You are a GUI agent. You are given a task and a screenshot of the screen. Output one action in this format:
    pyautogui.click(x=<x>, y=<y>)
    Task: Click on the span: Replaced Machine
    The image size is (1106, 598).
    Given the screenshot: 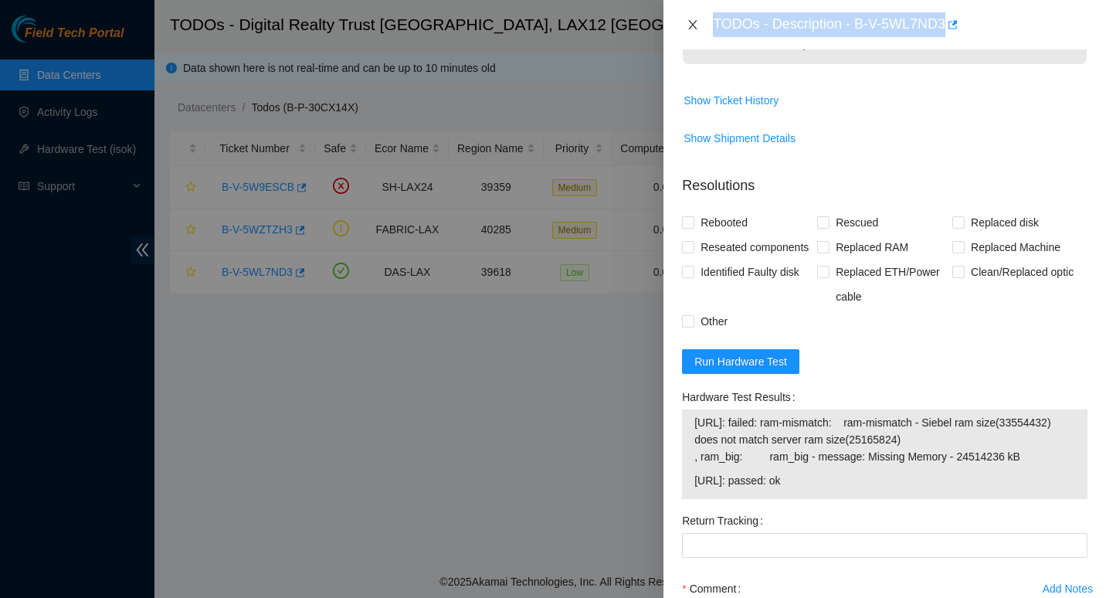 What is the action you would take?
    pyautogui.click(x=1015, y=247)
    